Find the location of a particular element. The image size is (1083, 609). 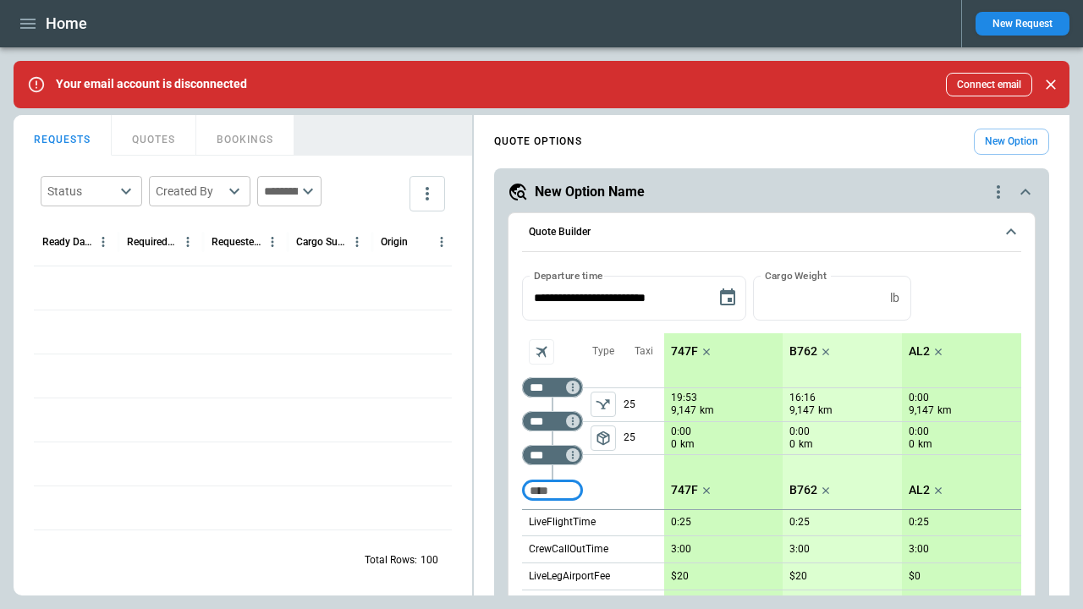

div: Created By is located at coordinates (189, 191).